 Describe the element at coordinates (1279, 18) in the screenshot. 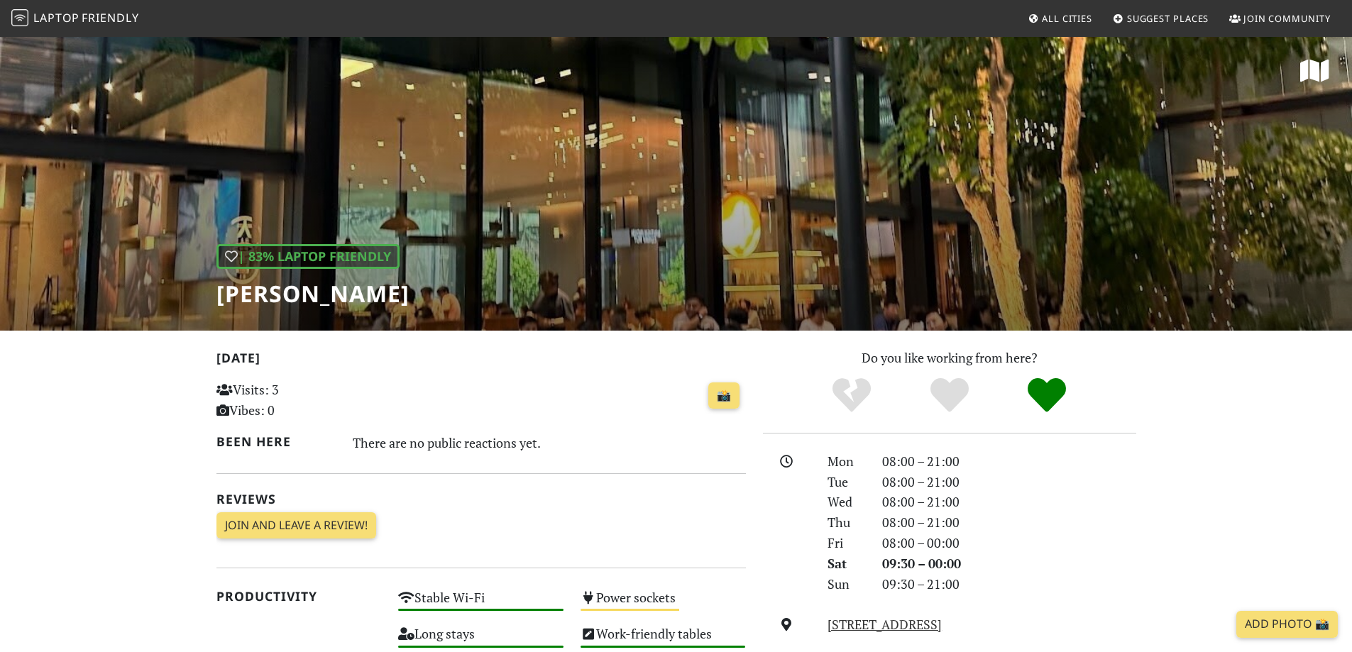

I see `a: Join Community` at that location.